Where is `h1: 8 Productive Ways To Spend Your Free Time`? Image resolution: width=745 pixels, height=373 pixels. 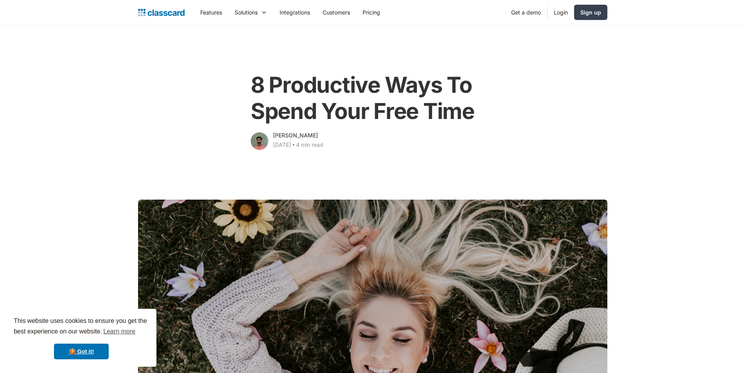 h1: 8 Productive Ways To Spend Your Free Time is located at coordinates (372, 98).